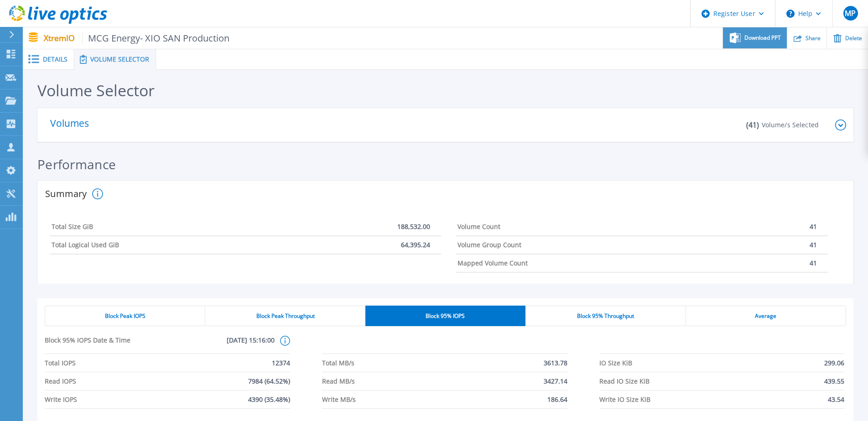 This screenshot has width=868, height=421. I want to click on span: MCG Energy- XIO SAN Production, so click(156, 38).